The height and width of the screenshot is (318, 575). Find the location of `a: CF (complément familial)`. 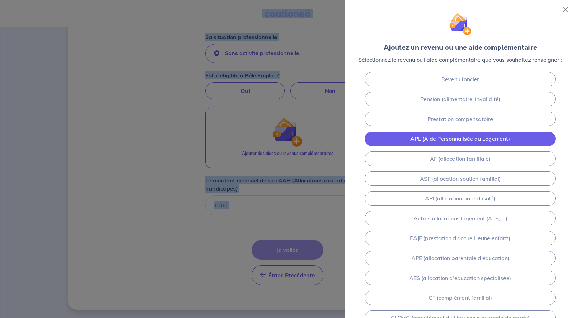

a: CF (complément familial) is located at coordinates (460, 297).